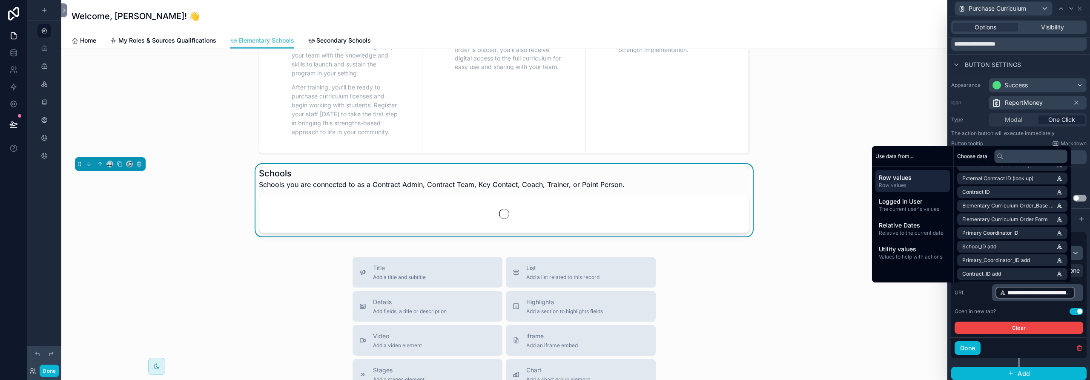 The height and width of the screenshot is (380, 1090). What do you see at coordinates (913, 201) in the screenshot?
I see `span: Logged in User` at bounding box center [913, 201].